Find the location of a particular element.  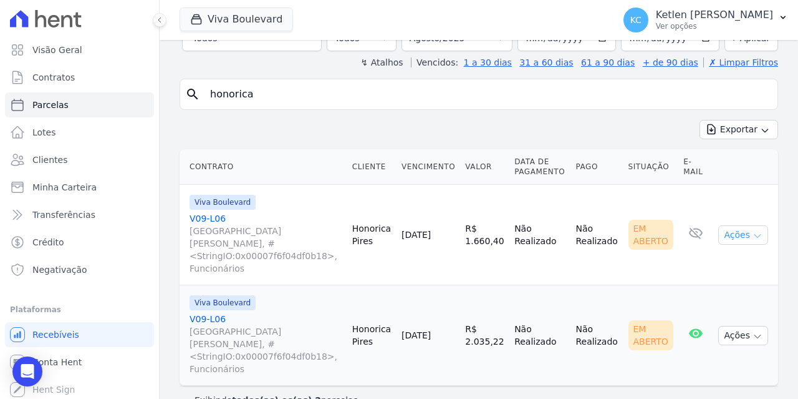

a: 1 a 30 dias is located at coordinates (488, 62).